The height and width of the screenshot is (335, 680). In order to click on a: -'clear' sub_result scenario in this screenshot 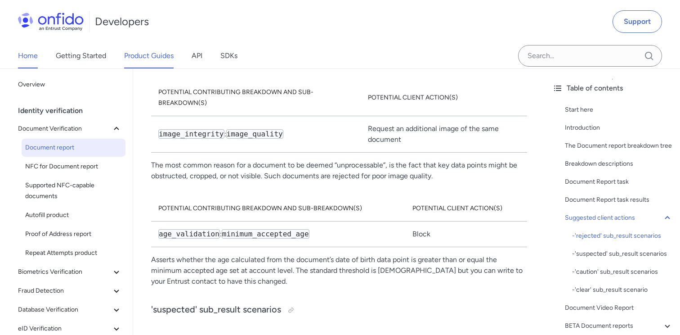, I will do `click(623, 290)`.